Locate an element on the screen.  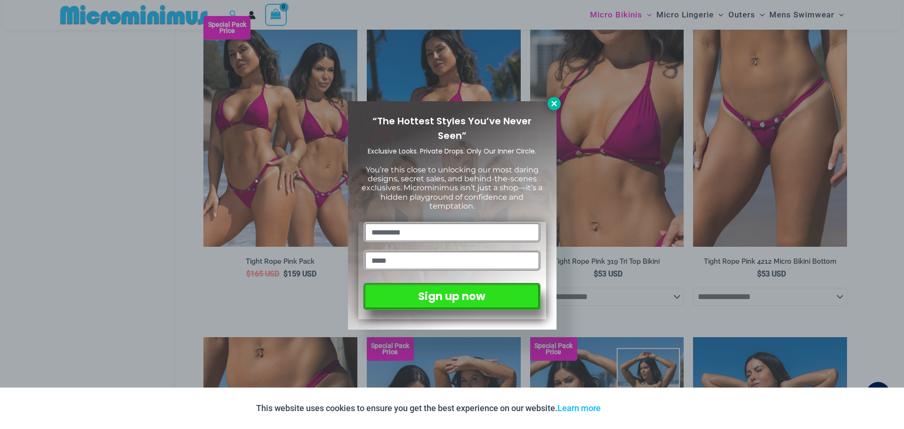
button: Sign up now is located at coordinates (451, 296).